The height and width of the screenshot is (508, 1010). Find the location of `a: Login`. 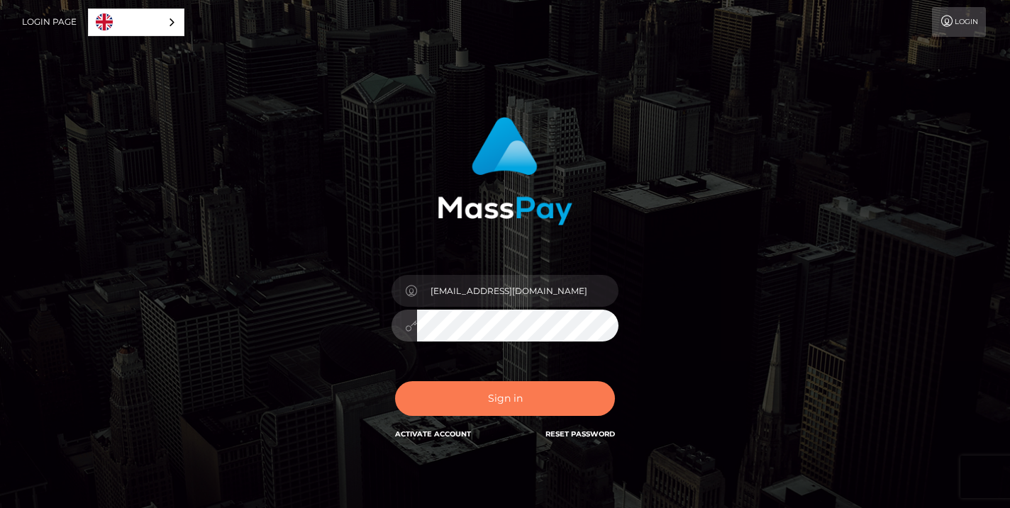

a: Login is located at coordinates (959, 22).